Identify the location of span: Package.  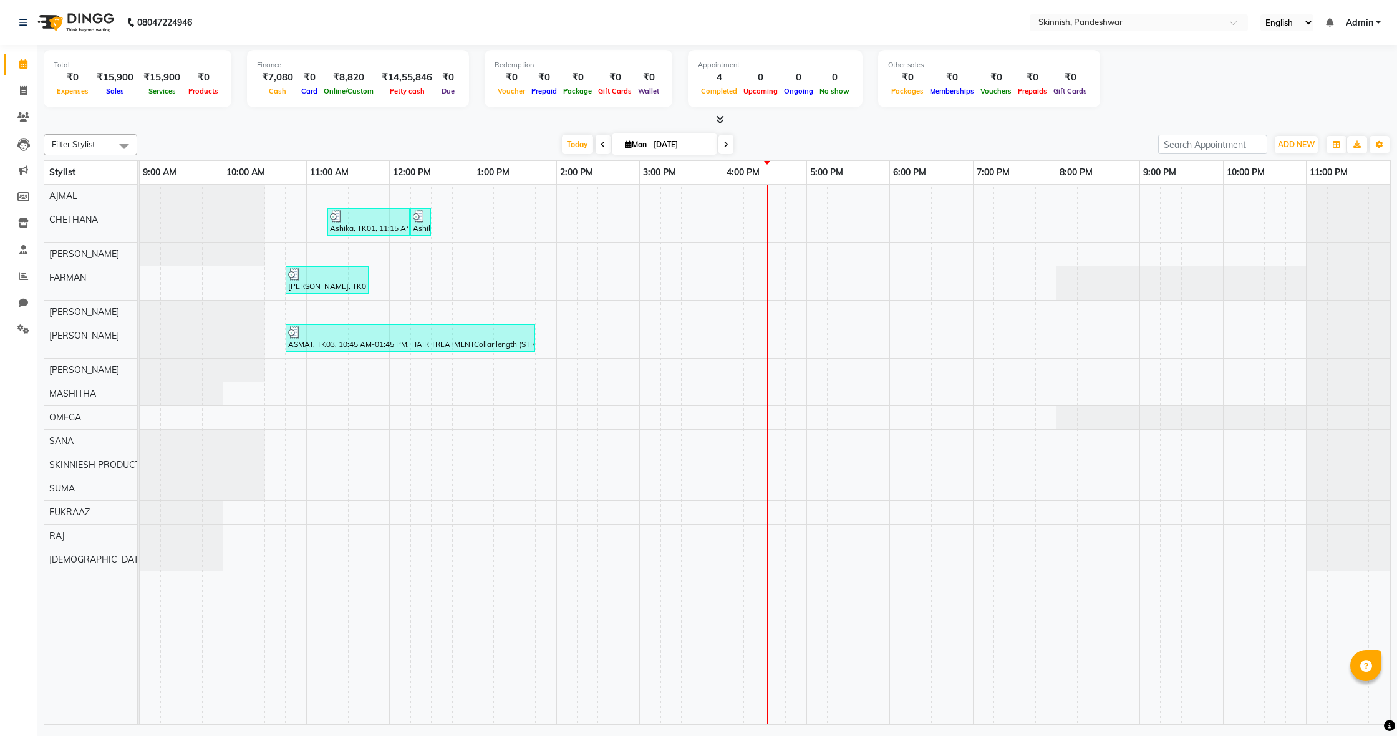
(578, 91).